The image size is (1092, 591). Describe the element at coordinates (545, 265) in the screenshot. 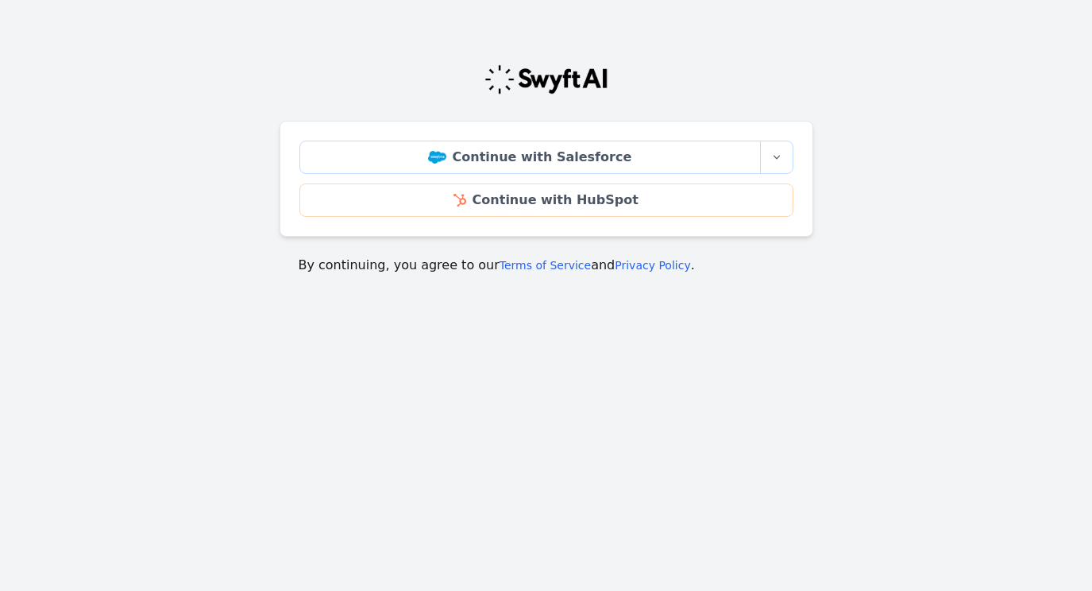

I see `a: Terms of Service` at that location.